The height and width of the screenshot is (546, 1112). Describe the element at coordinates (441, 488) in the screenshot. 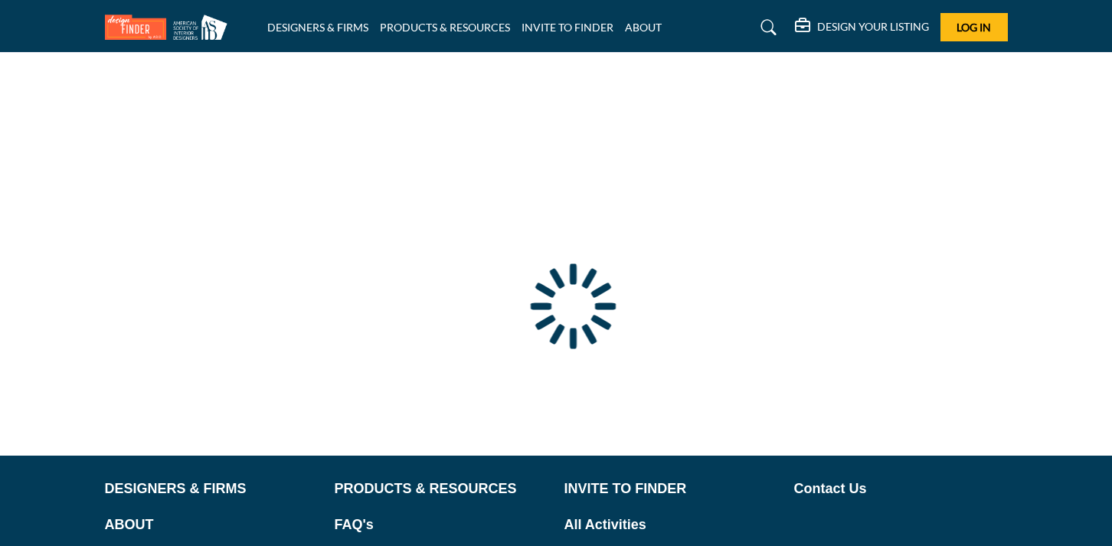

I see `p: PRODUCTS & RESOURCES` at that location.